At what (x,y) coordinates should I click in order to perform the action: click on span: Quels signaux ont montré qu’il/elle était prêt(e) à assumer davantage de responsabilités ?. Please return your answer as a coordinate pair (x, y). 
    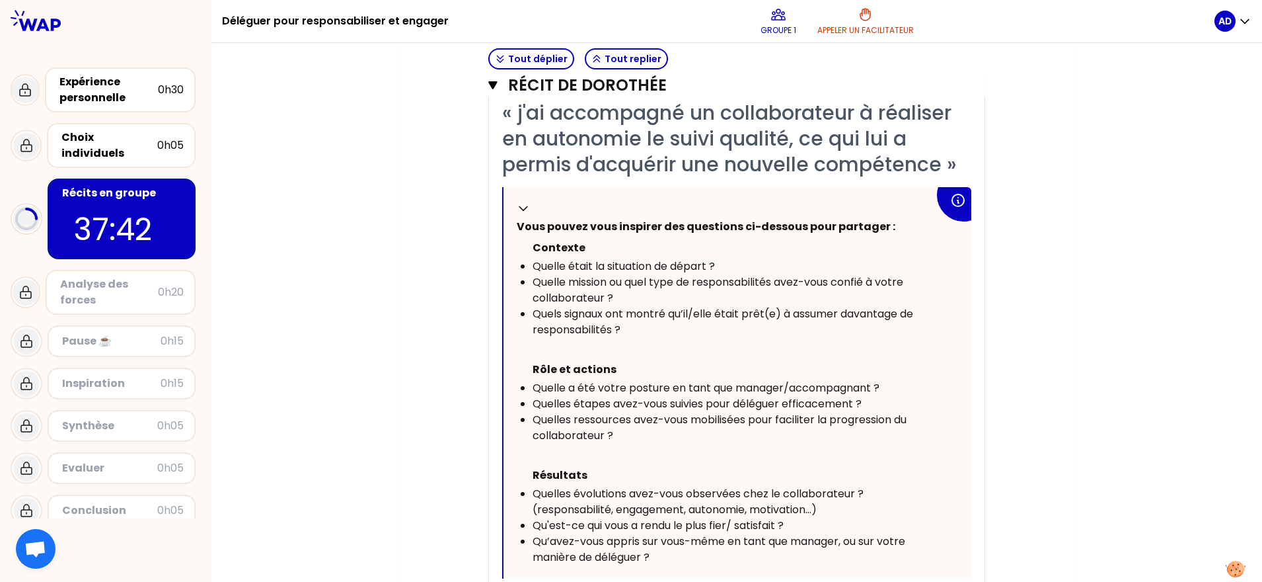
    Looking at the image, I should click on (724, 321).